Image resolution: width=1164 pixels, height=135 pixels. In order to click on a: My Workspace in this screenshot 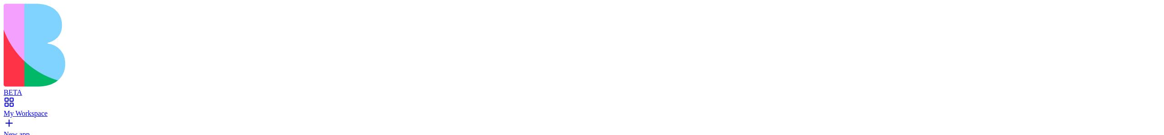, I will do `click(582, 109)`.